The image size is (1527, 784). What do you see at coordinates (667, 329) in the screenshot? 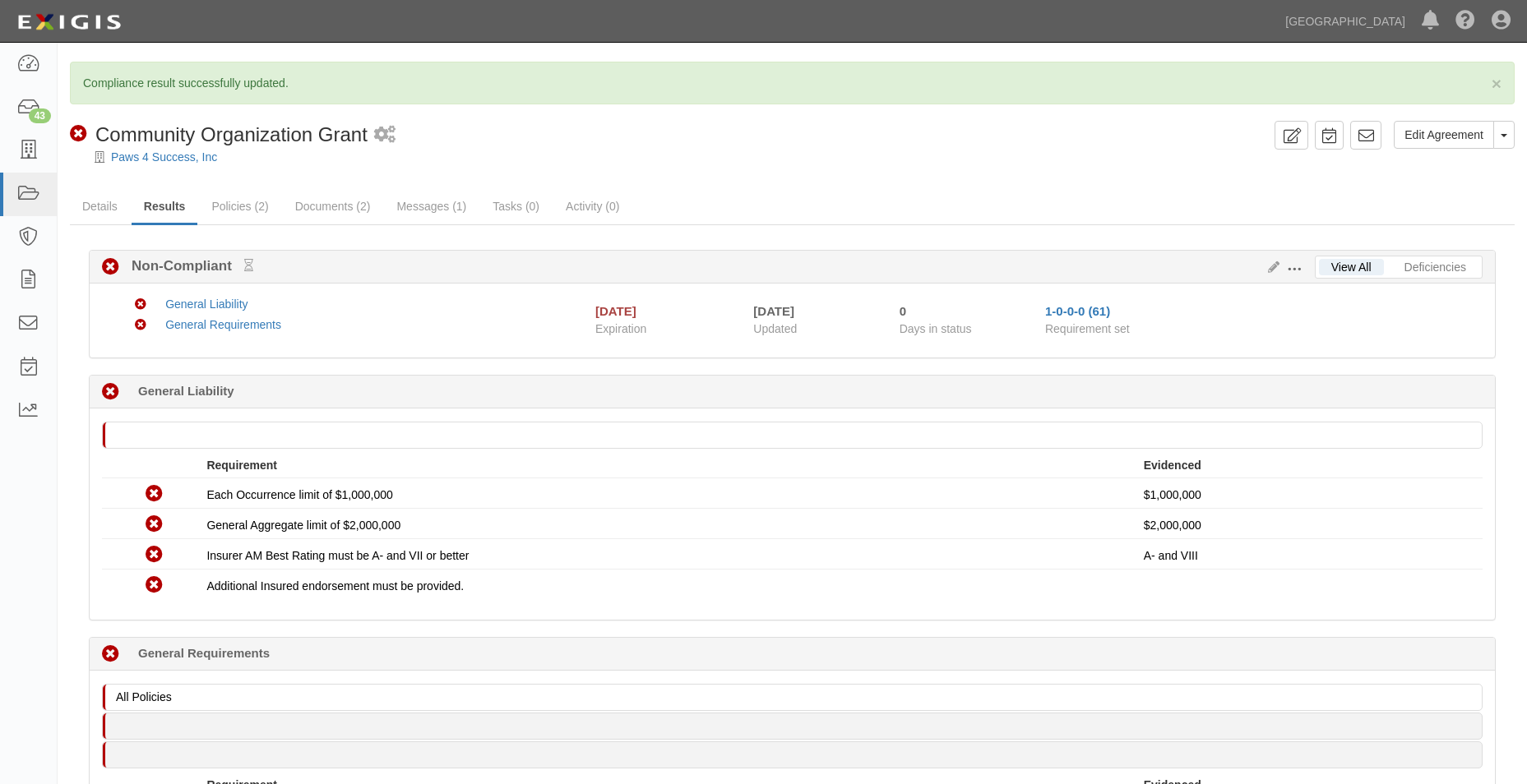
I see `span: Expiration` at bounding box center [667, 329].